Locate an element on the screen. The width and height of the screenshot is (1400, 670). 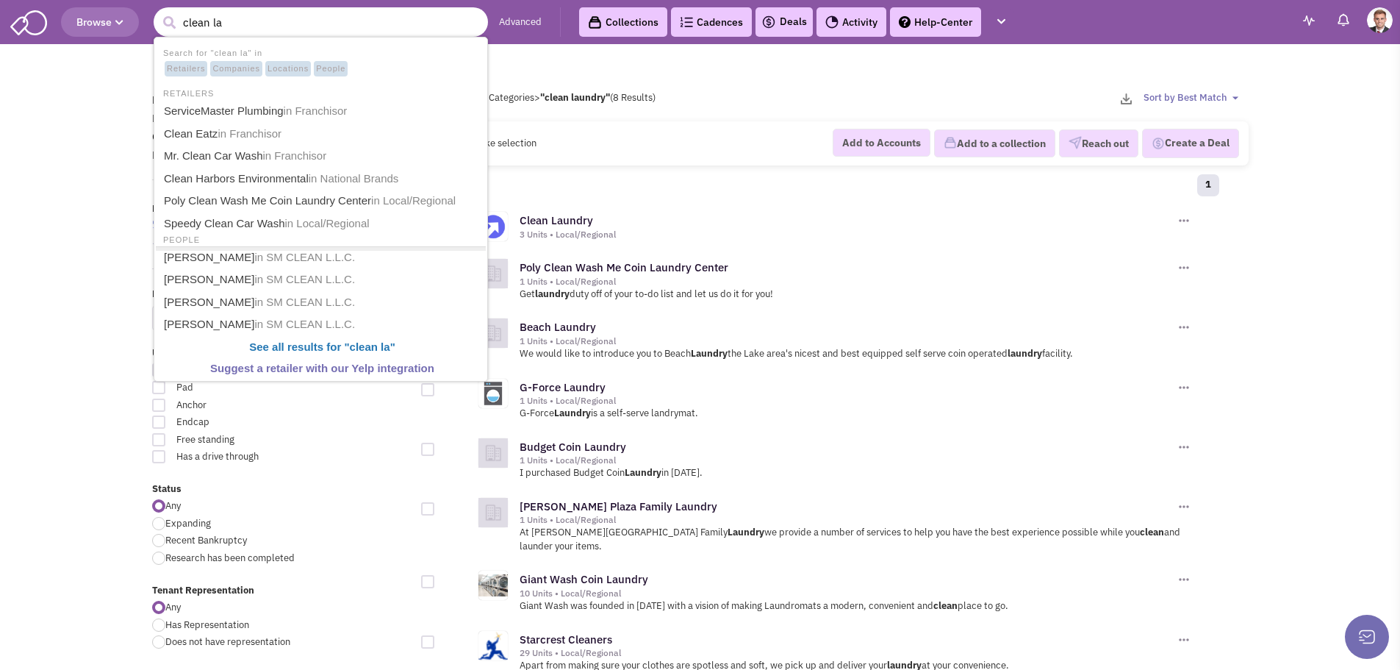
span: Browse is located at coordinates (100, 22).